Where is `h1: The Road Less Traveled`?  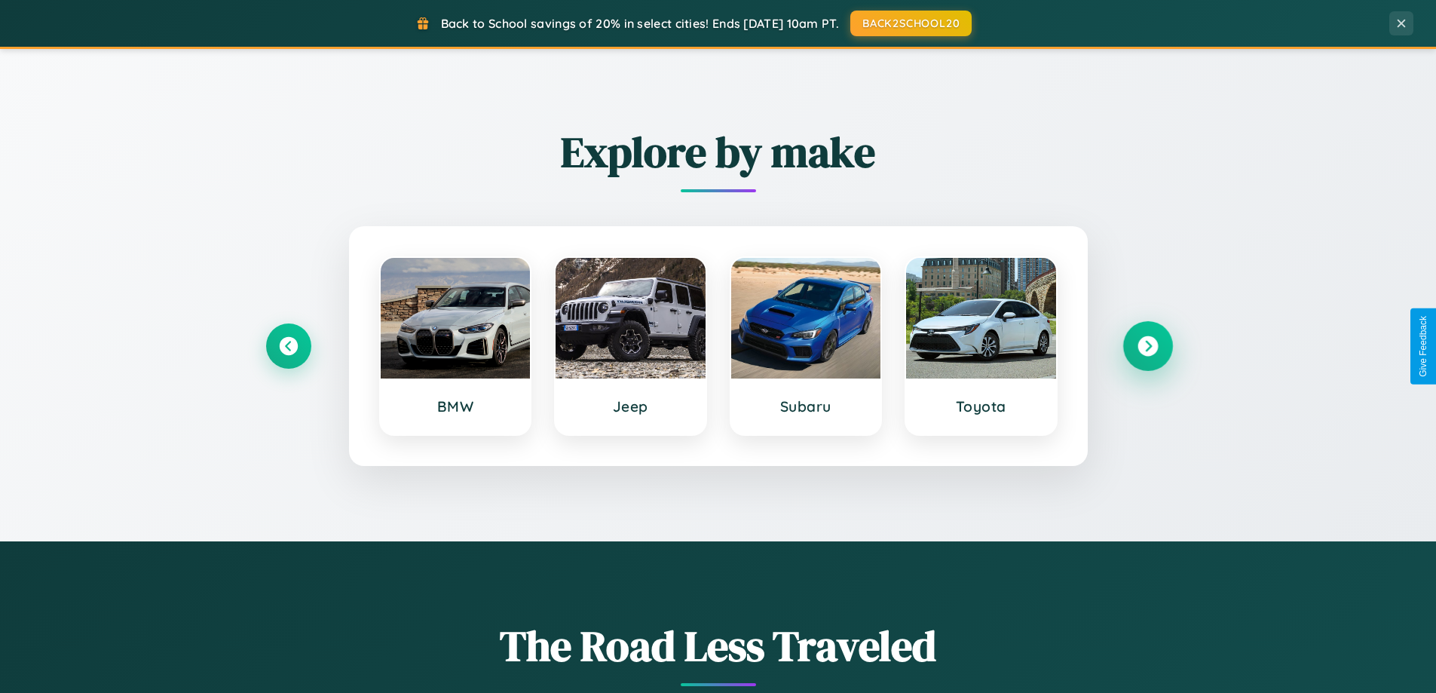 h1: The Road Less Traveled is located at coordinates (718, 645).